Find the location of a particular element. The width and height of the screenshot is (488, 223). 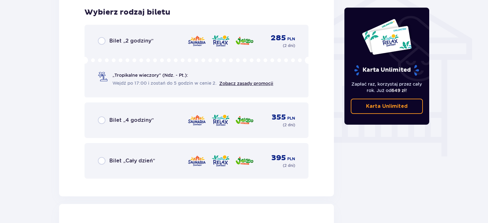

a: Karta Unlimited is located at coordinates (387, 106).